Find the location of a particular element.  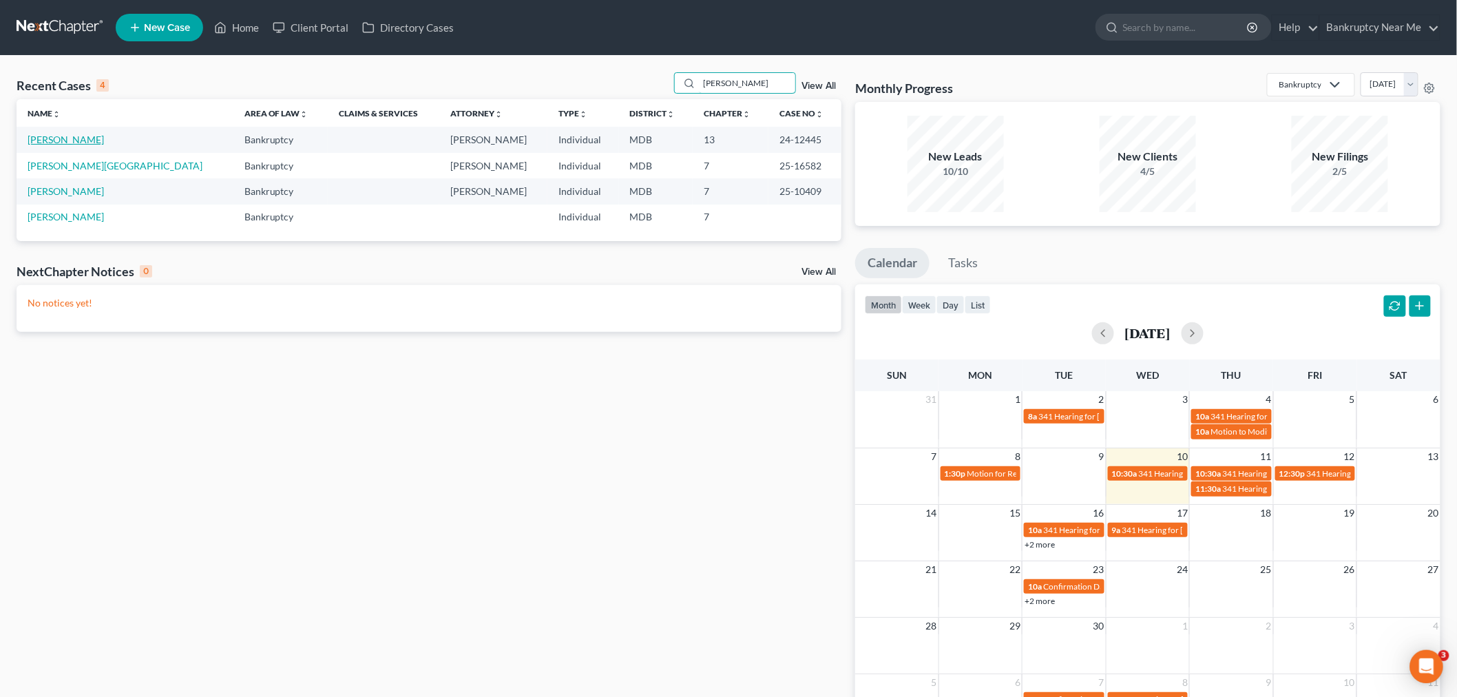

span: Motion to Modify is located at coordinates (1242, 431).